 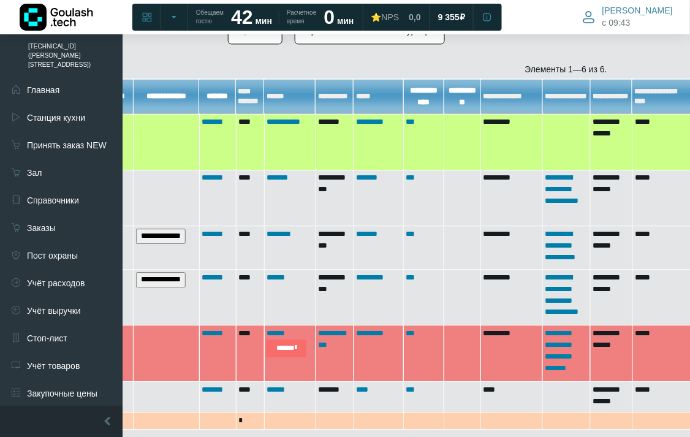 What do you see at coordinates (448, 17) in the screenshot?
I see `span: 9 355` at bounding box center [448, 17].